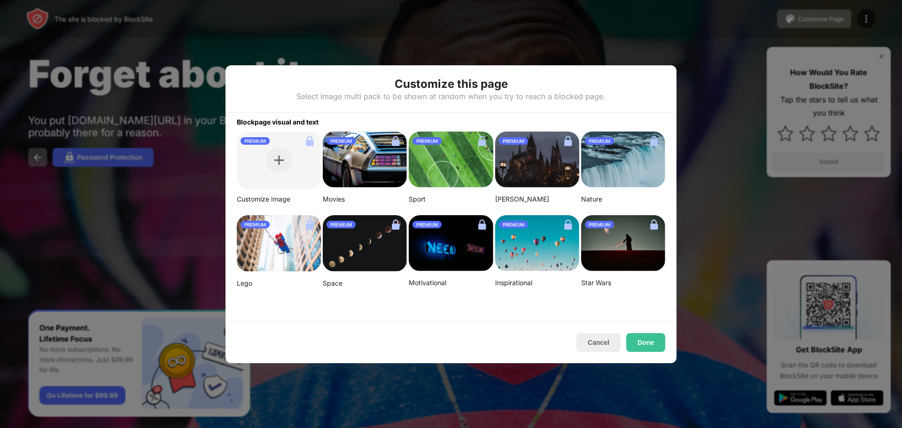  I want to click on div: Star Wars, so click(623, 283).